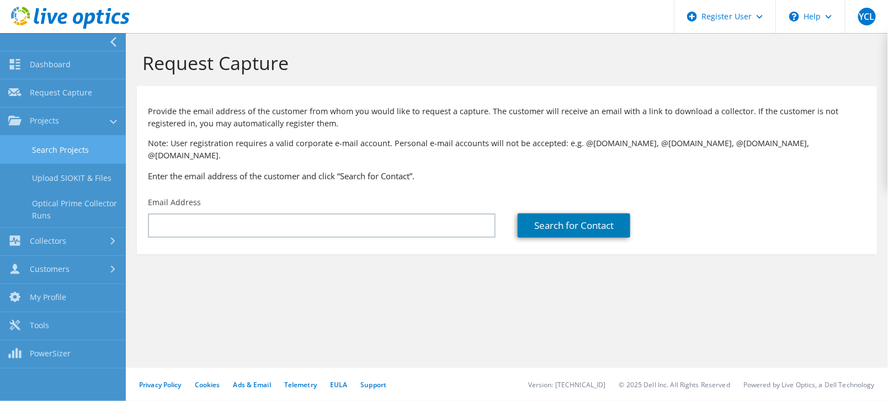 The image size is (888, 401). What do you see at coordinates (506, 149) in the screenshot?
I see `p: Note: User registration requires a valid corporate e-mail account. Personal e-mail accounts will ...` at bounding box center [506, 149].